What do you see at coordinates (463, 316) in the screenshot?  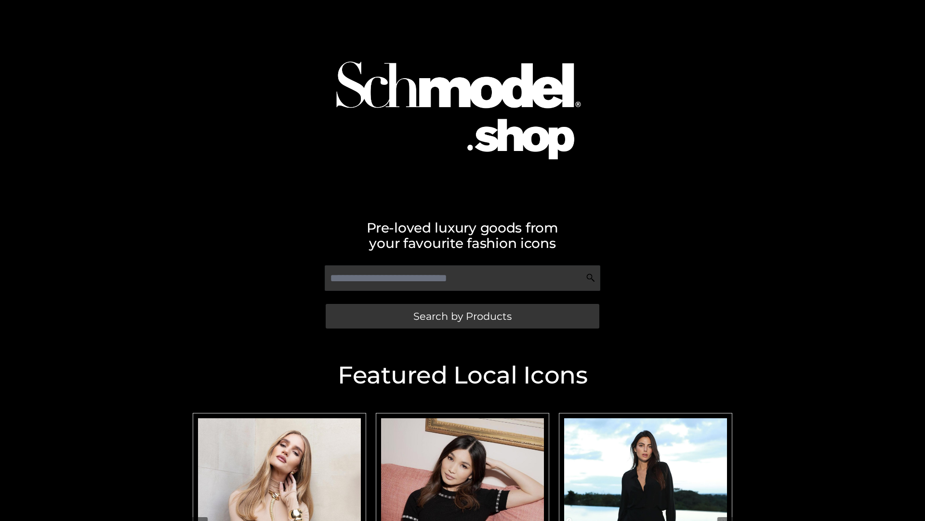 I see `span: Search by Products` at bounding box center [463, 316].